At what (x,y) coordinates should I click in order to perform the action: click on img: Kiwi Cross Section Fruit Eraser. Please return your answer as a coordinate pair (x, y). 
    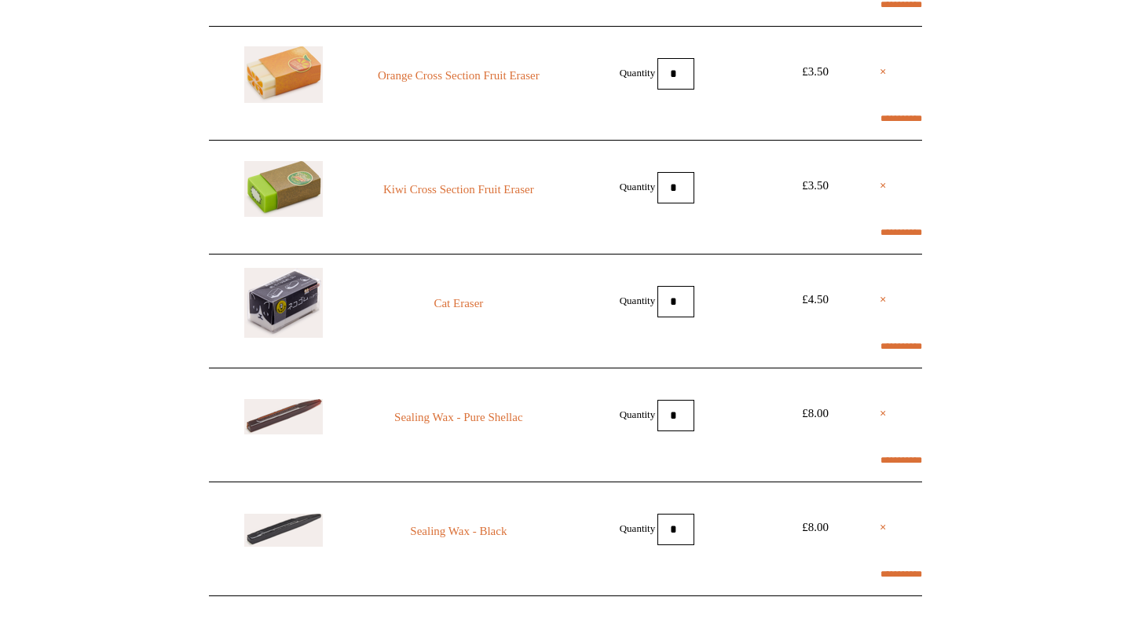
    Looking at the image, I should click on (284, 189).